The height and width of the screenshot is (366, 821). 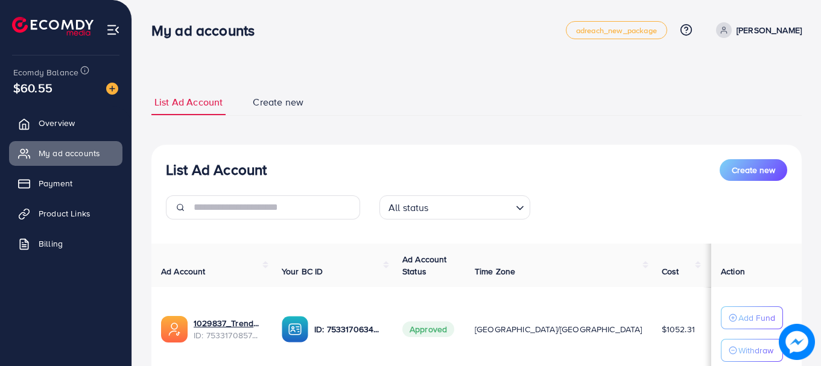 I want to click on p: Withdraw, so click(x=755, y=350).